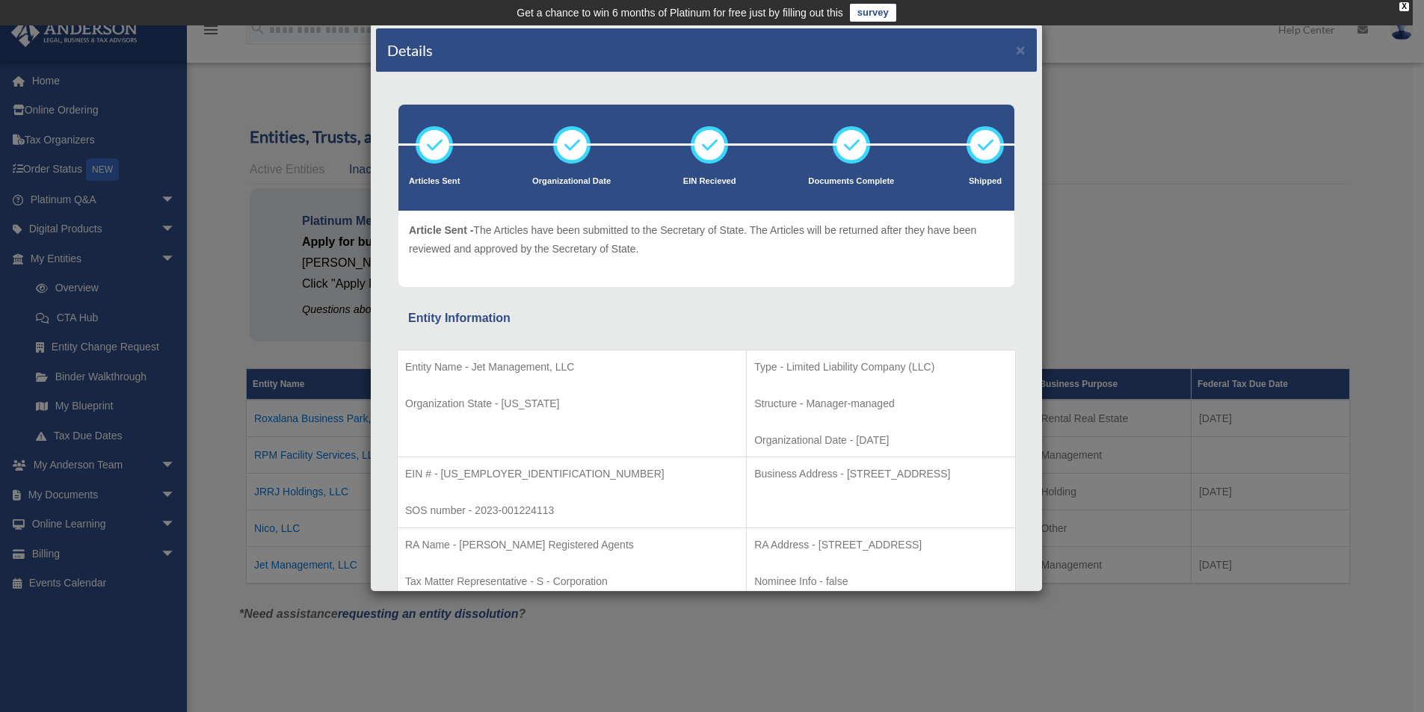 This screenshot has height=712, width=1424. I want to click on div: close, so click(1403, 7).